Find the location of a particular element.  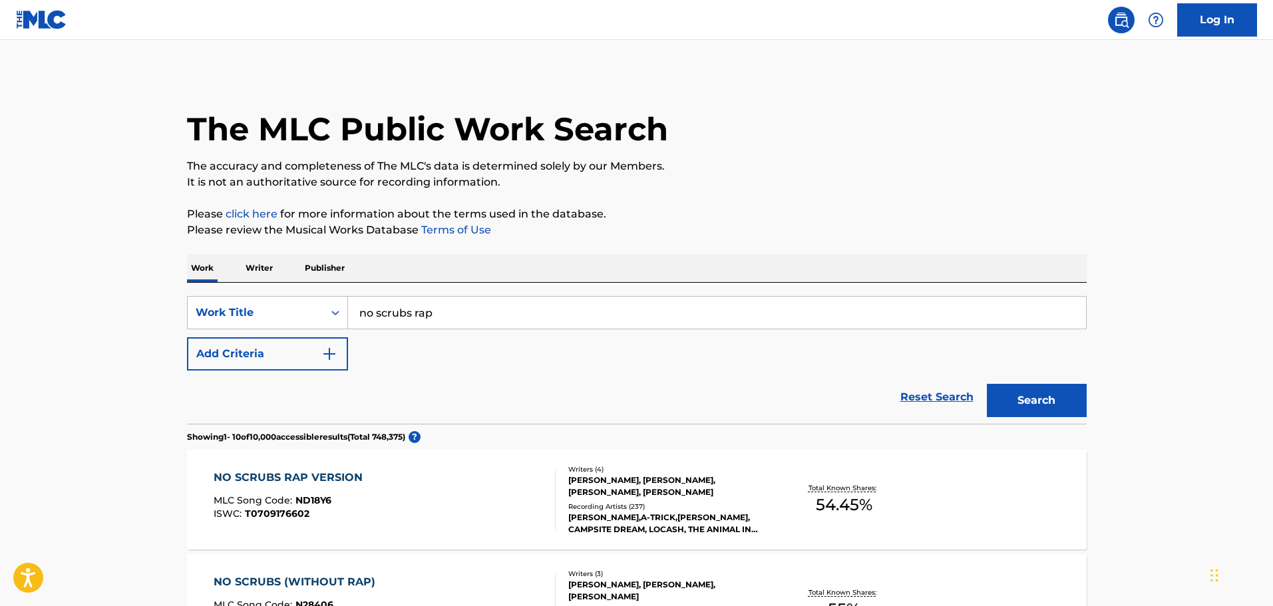

p: The accuracy and completeness of The MLC's data is determined solely by our Members. is located at coordinates (637, 166).